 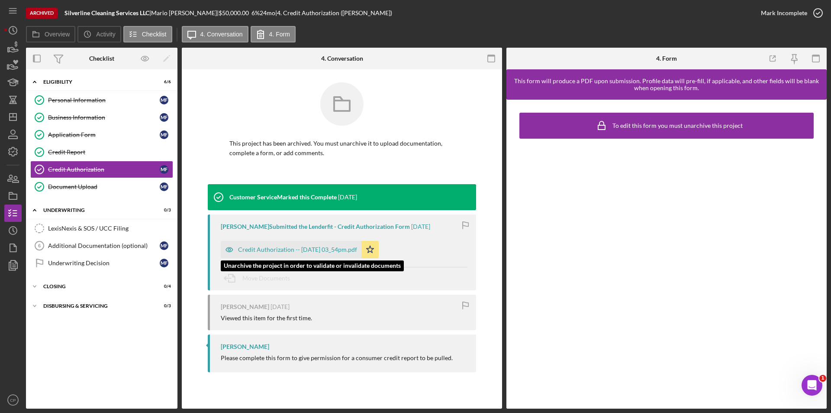 I want to click on div: Credit Authorization, so click(x=104, y=169).